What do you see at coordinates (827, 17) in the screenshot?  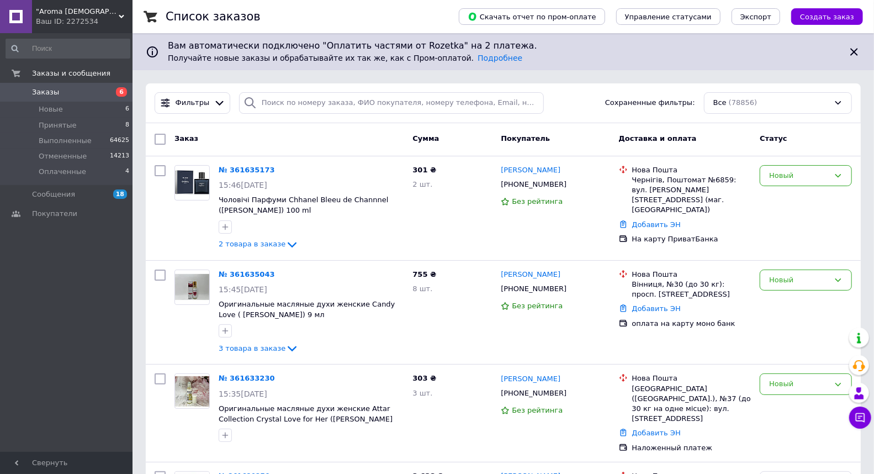 I see `button: Создать заказ` at bounding box center [827, 17].